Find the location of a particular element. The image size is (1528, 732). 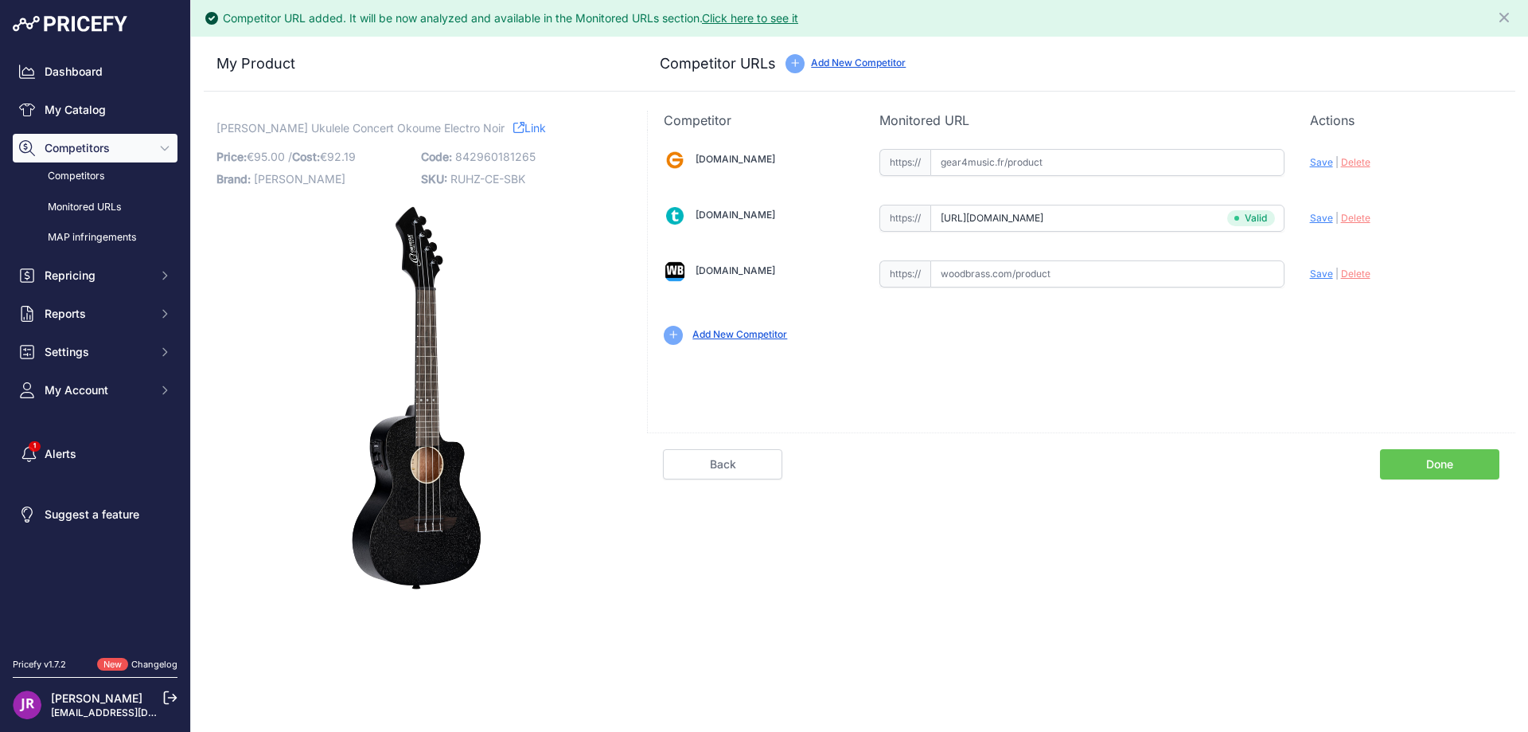

a: Click here to see it is located at coordinates (750, 18).